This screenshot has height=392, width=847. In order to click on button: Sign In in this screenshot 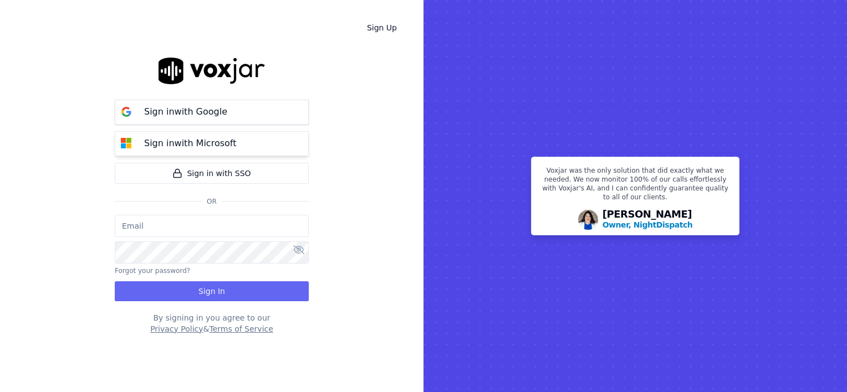, I will do `click(212, 292)`.